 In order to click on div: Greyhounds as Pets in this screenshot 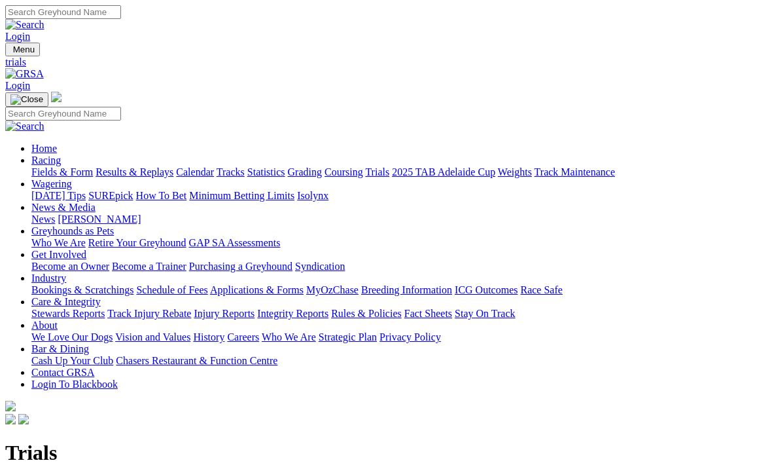, I will do `click(399, 243)`.